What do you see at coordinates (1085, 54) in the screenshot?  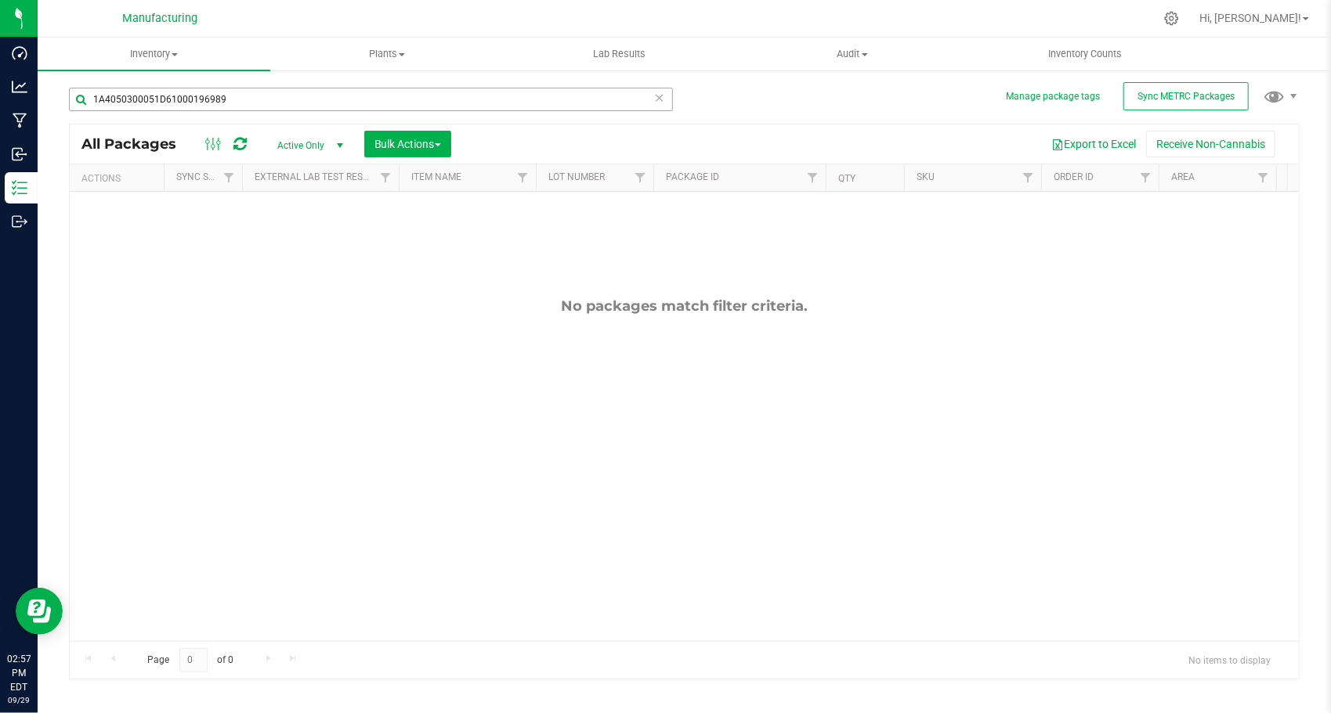 I see `a: Inventory Counts` at bounding box center [1085, 54].